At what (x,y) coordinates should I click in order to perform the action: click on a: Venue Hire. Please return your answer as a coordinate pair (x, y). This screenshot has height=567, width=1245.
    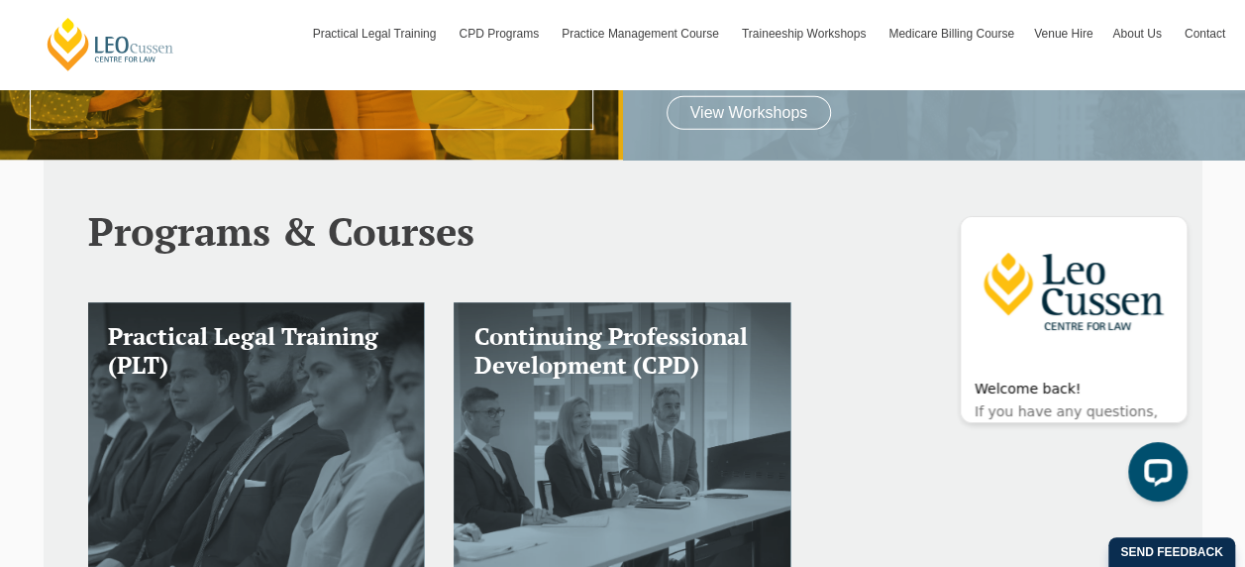
    Looking at the image, I should click on (1063, 34).